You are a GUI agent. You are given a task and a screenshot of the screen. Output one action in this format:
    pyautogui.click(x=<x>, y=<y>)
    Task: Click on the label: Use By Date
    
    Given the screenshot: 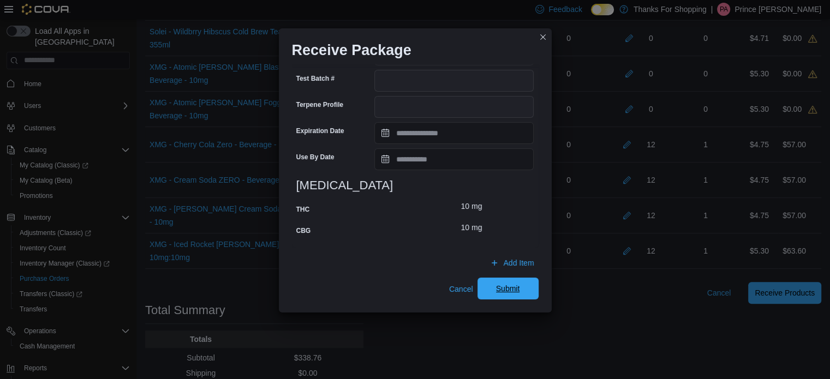 What is the action you would take?
    pyautogui.click(x=316, y=157)
    